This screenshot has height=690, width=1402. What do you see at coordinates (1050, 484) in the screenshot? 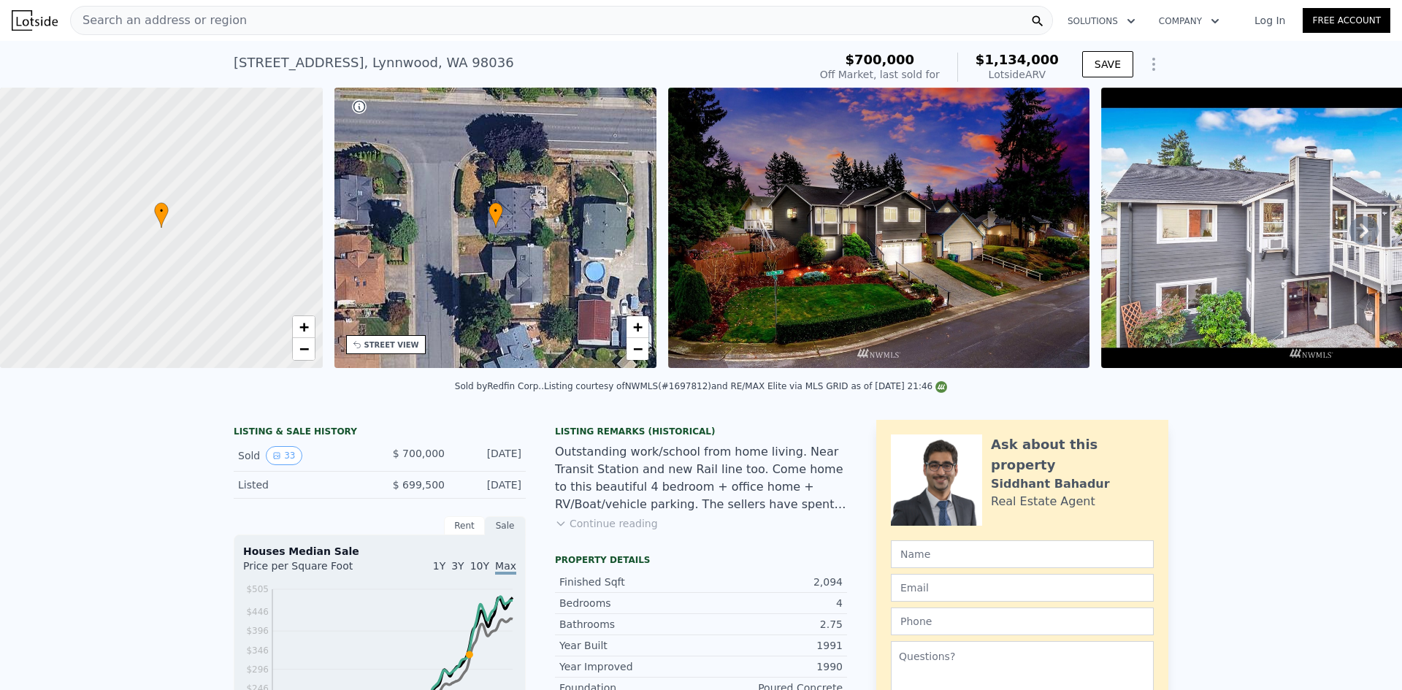
I see `div: Siddhant Bahadur` at bounding box center [1050, 484].